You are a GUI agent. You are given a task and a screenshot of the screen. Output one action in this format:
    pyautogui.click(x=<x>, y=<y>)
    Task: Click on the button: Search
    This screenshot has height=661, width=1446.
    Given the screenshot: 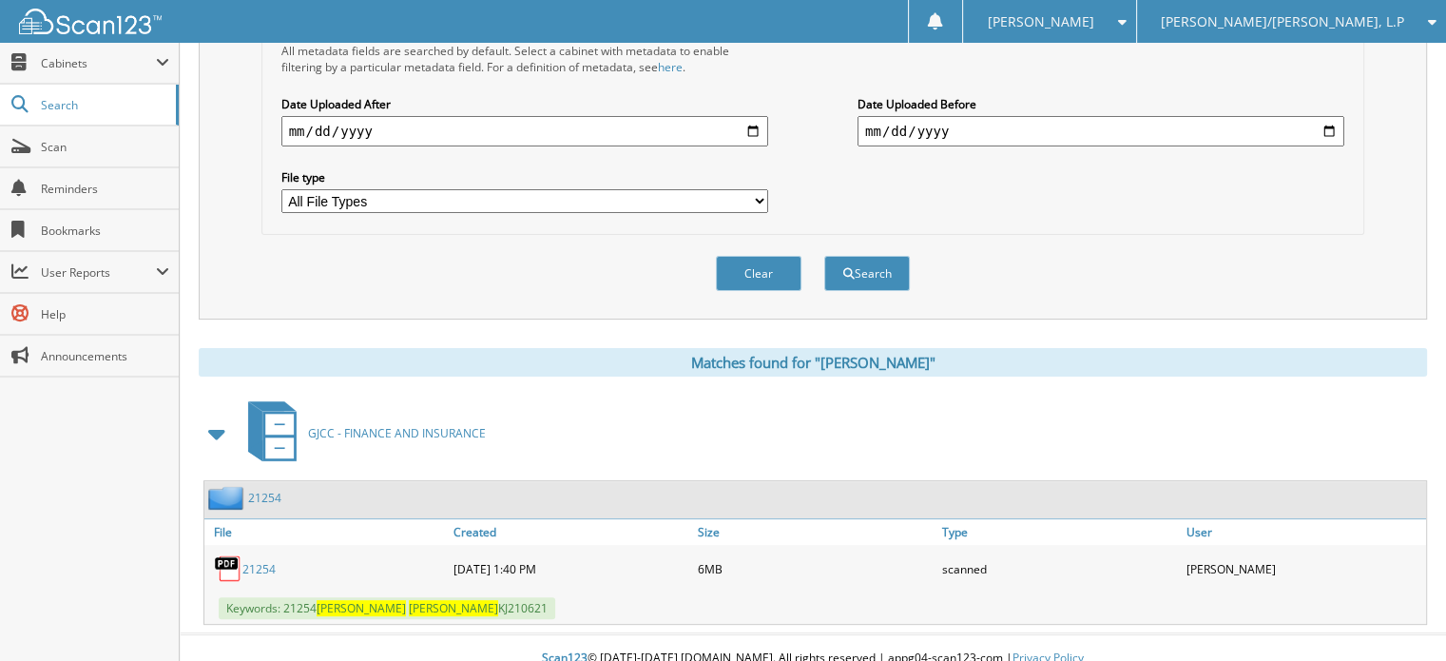 What is the action you would take?
    pyautogui.click(x=867, y=273)
    